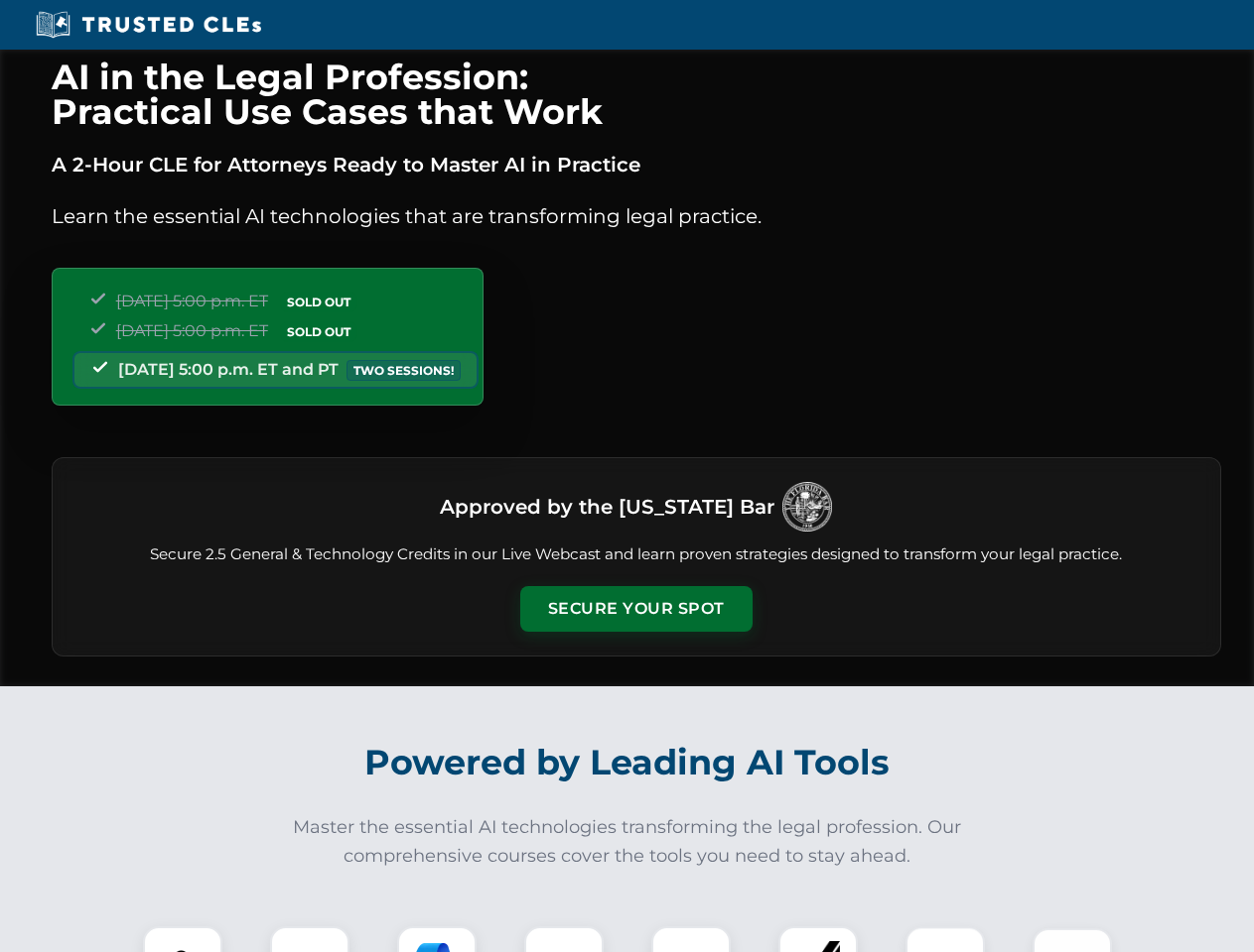  Describe the element at coordinates (807, 507) in the screenshot. I see `img: Logo` at that location.